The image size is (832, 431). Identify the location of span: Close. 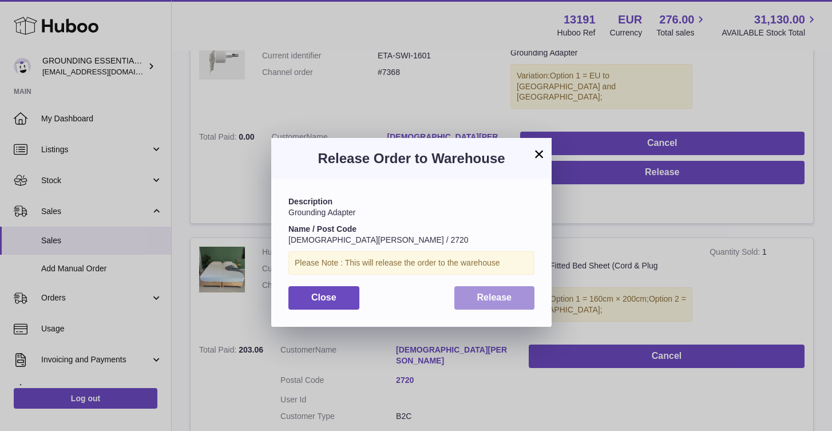
(324, 297).